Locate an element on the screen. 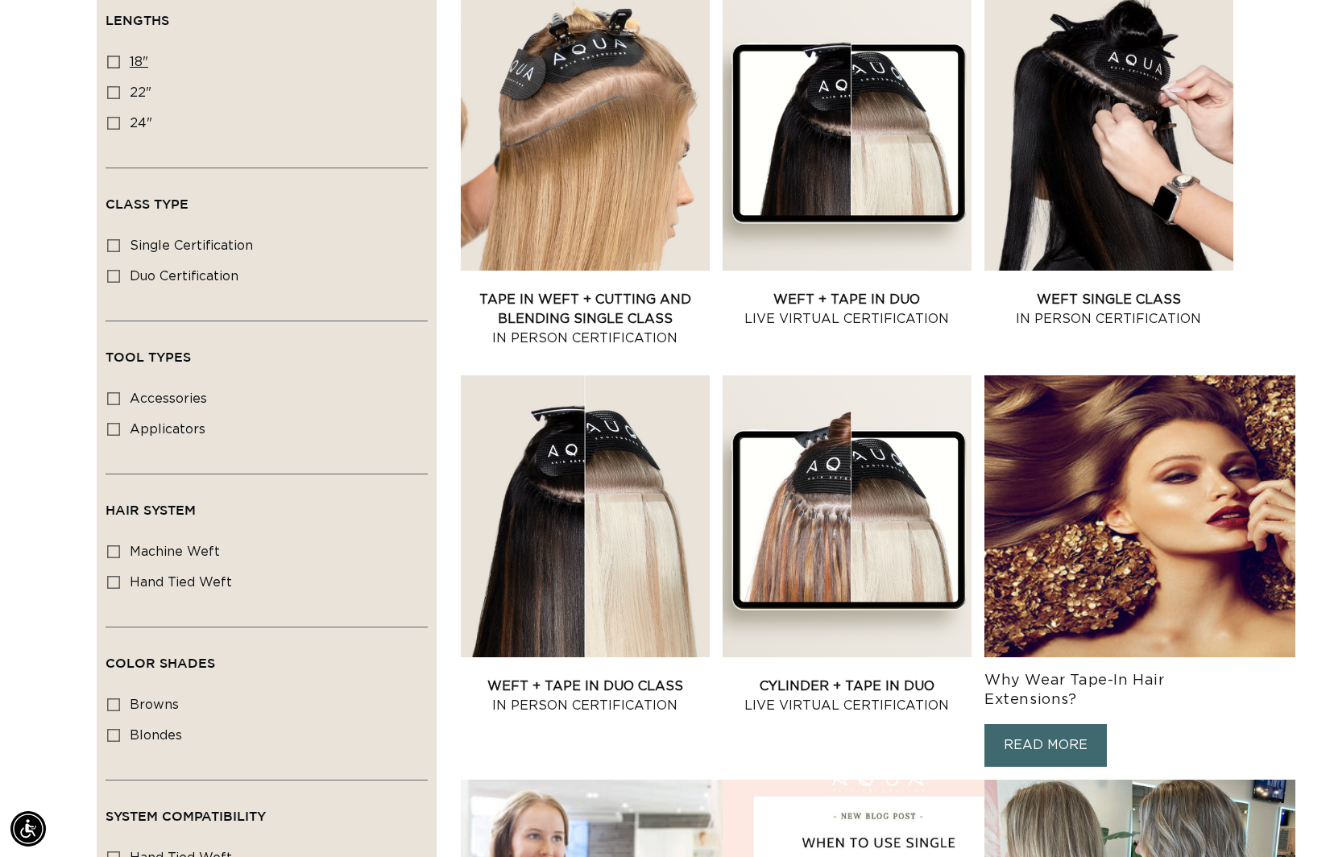  h3: Why Wear Tape-In Hair Extensions? is located at coordinates (1108, 690).